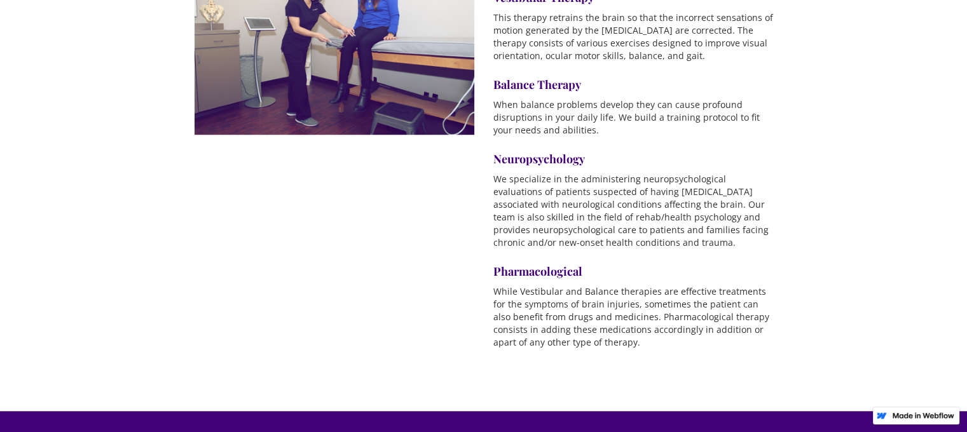 The height and width of the screenshot is (432, 967). Describe the element at coordinates (633, 271) in the screenshot. I see `h4: Pharmacological` at that location.